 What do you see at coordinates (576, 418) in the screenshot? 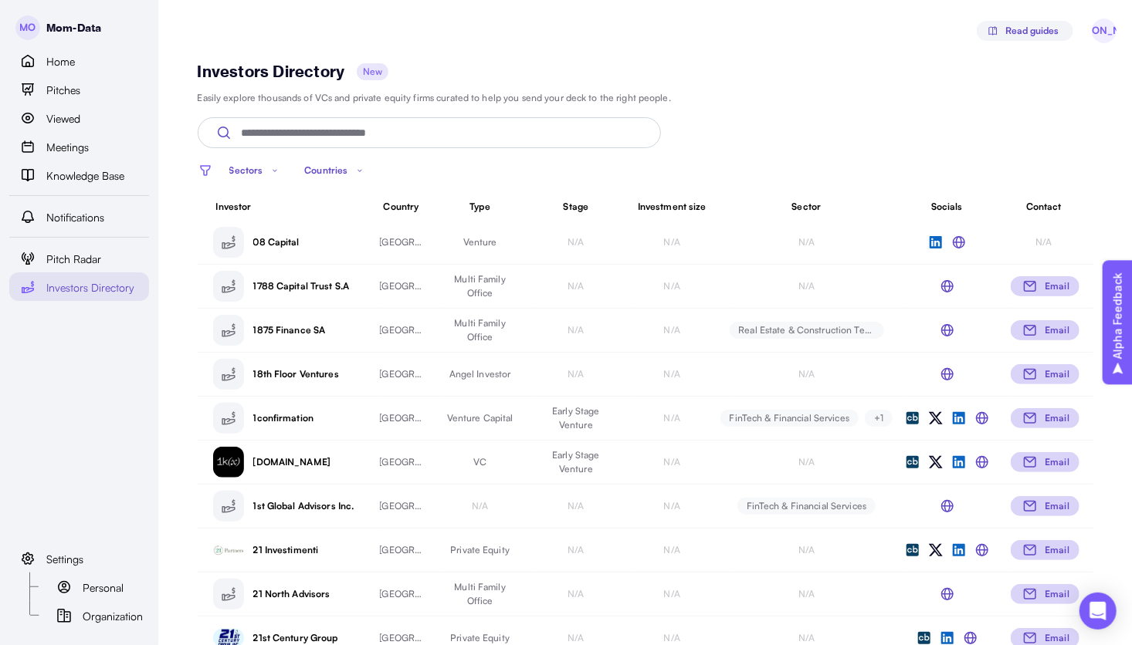
I see `p: Early Stage Venture` at bounding box center [576, 418].